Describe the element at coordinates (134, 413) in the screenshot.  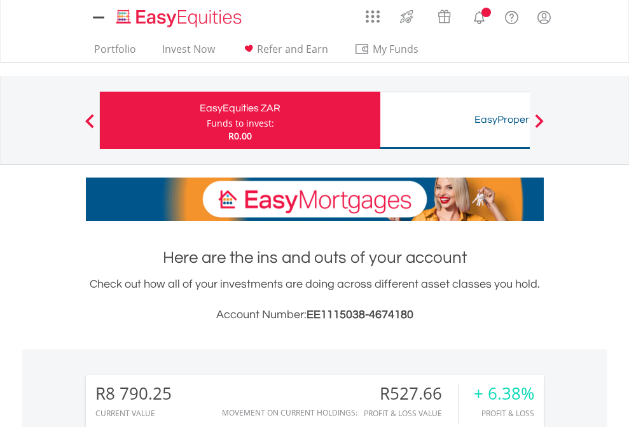
I see `div: CURRENT VALUE` at that location.